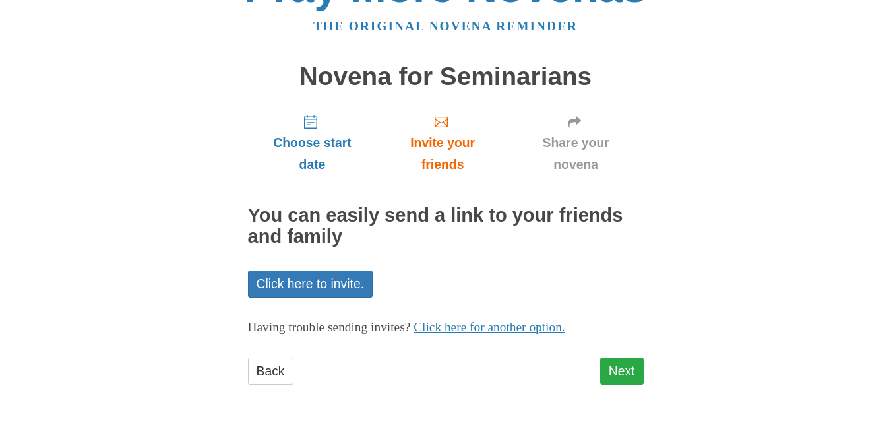 Image resolution: width=891 pixels, height=423 pixels. I want to click on span: Choose start date, so click(313, 154).